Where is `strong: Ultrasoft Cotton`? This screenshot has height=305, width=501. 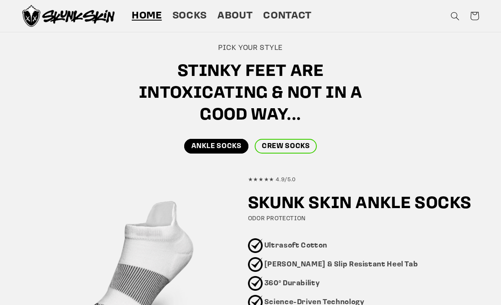
strong: Ultrasoft Cotton is located at coordinates (296, 246).